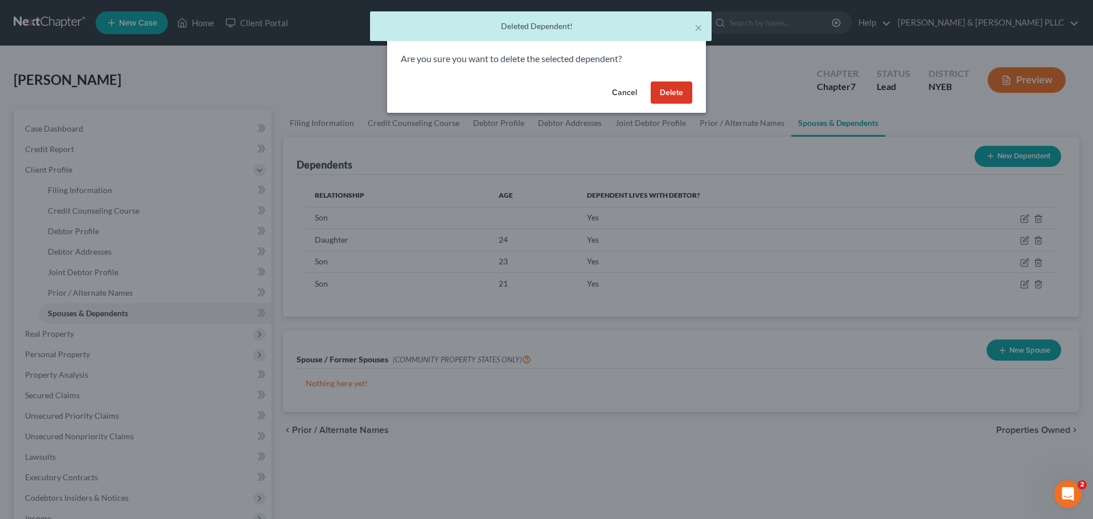  I want to click on button: Cancel, so click(625, 93).